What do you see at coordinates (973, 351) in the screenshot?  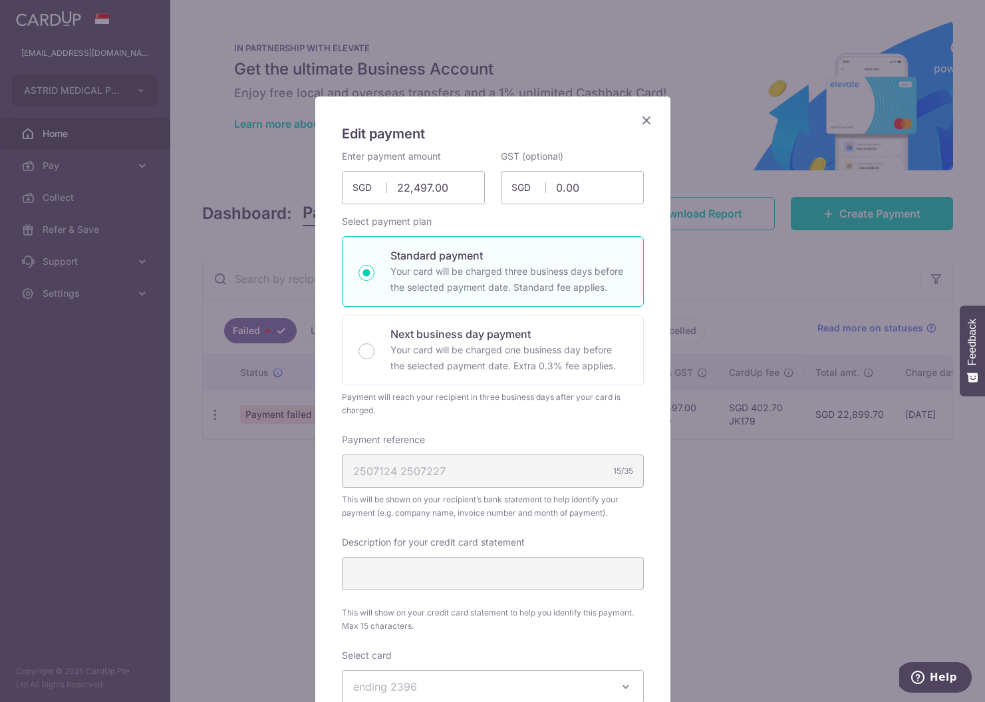 I see `button: Feedback - Show survey` at bounding box center [973, 351].